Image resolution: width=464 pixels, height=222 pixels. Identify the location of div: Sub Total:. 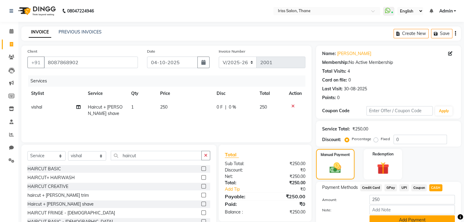
(242, 164).